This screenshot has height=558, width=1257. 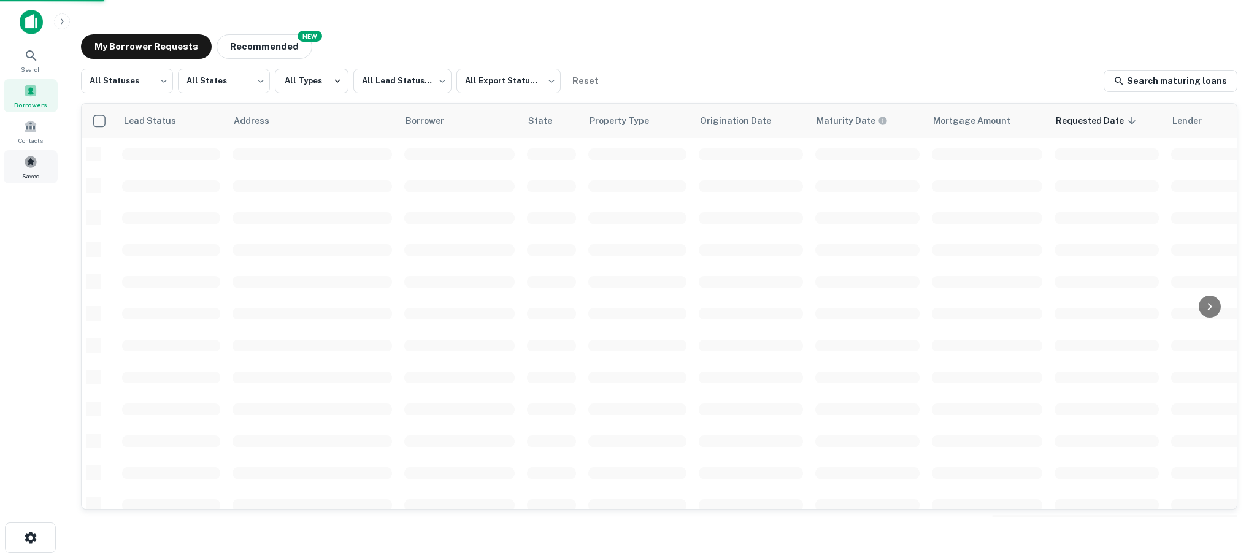 What do you see at coordinates (433, 121) in the screenshot?
I see `span: Borrower` at bounding box center [433, 121].